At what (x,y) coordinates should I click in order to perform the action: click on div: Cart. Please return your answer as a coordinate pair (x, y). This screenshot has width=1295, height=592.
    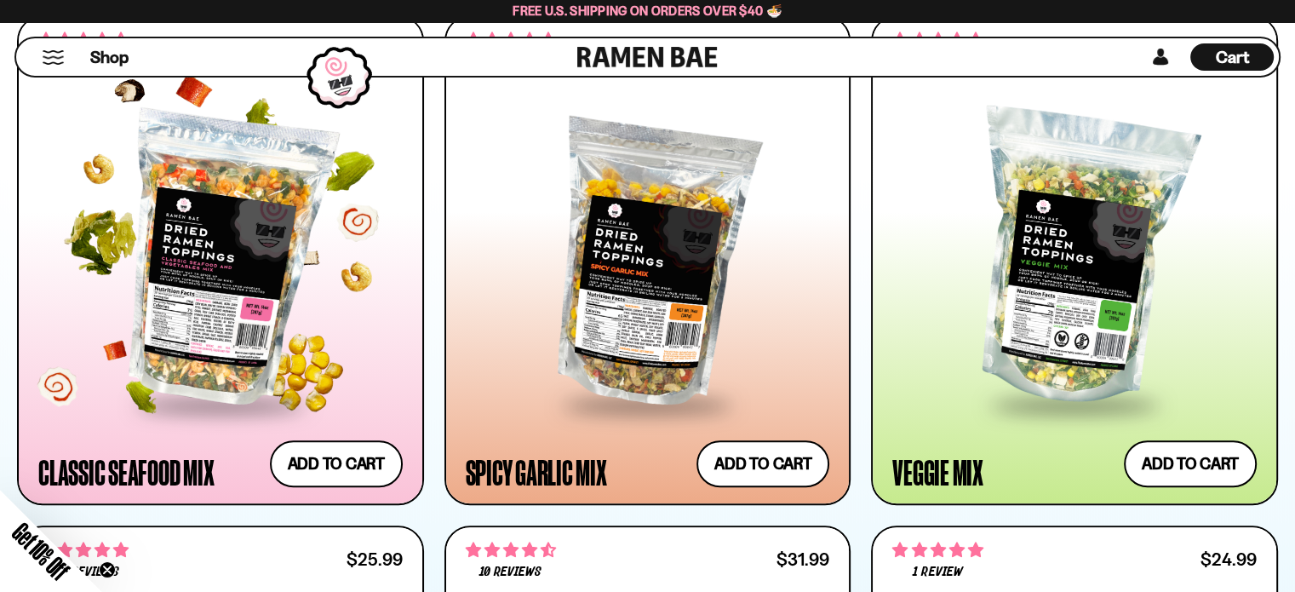
    Looking at the image, I should click on (1232, 57).